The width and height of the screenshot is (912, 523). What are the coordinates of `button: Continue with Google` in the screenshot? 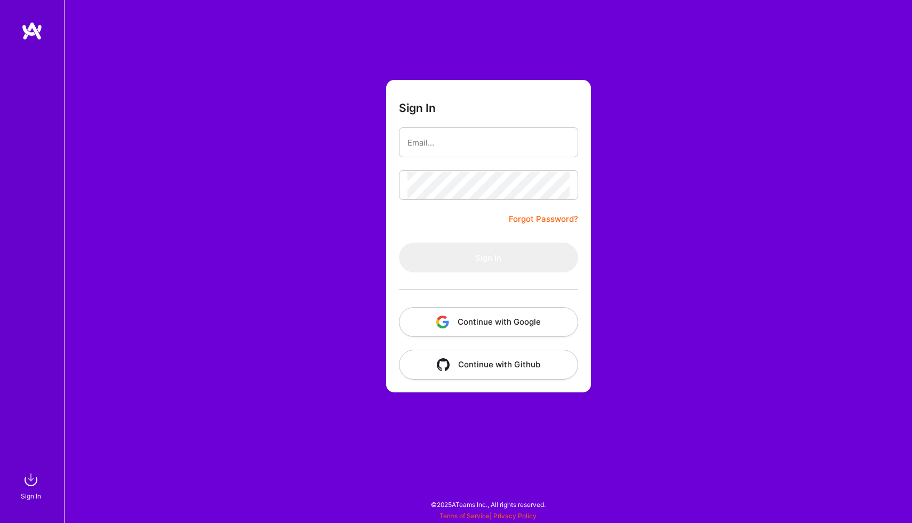 It's located at (489, 322).